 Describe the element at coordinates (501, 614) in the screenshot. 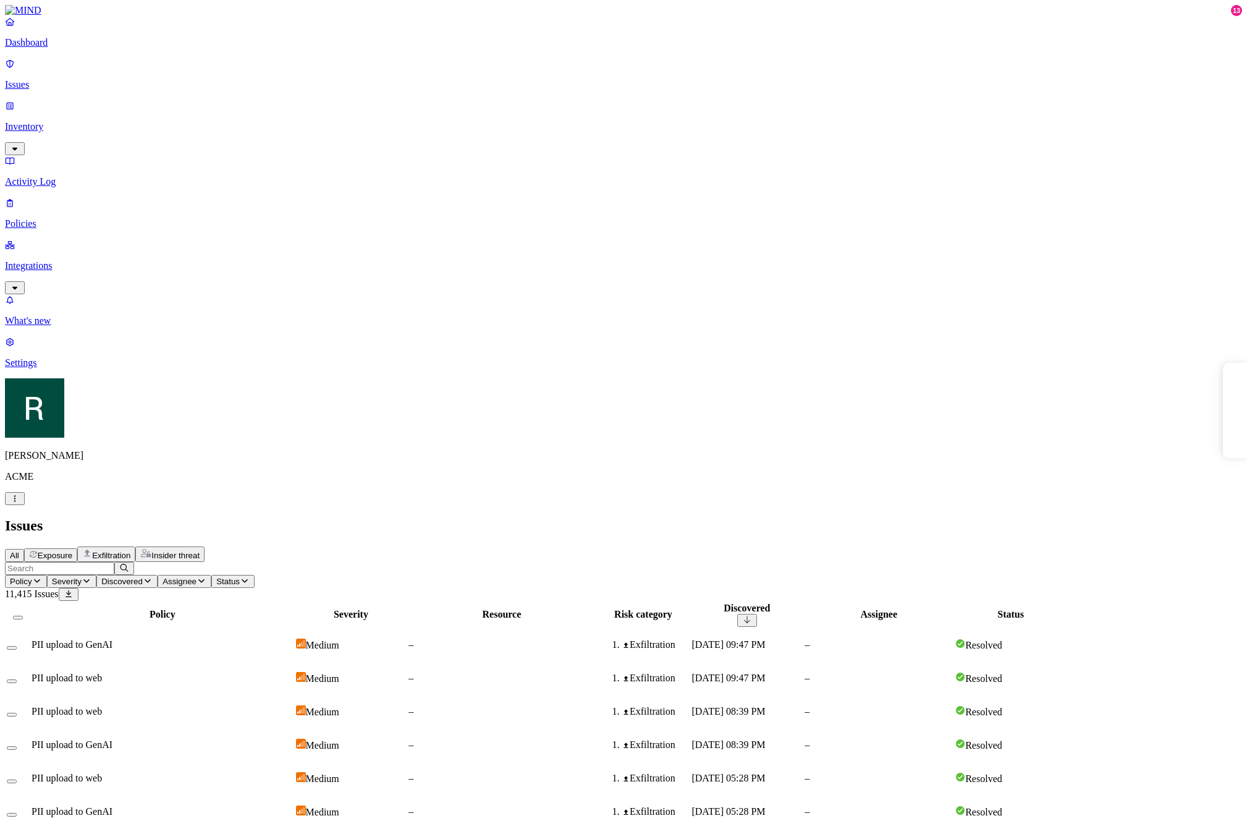

I see `div: Resource` at that location.